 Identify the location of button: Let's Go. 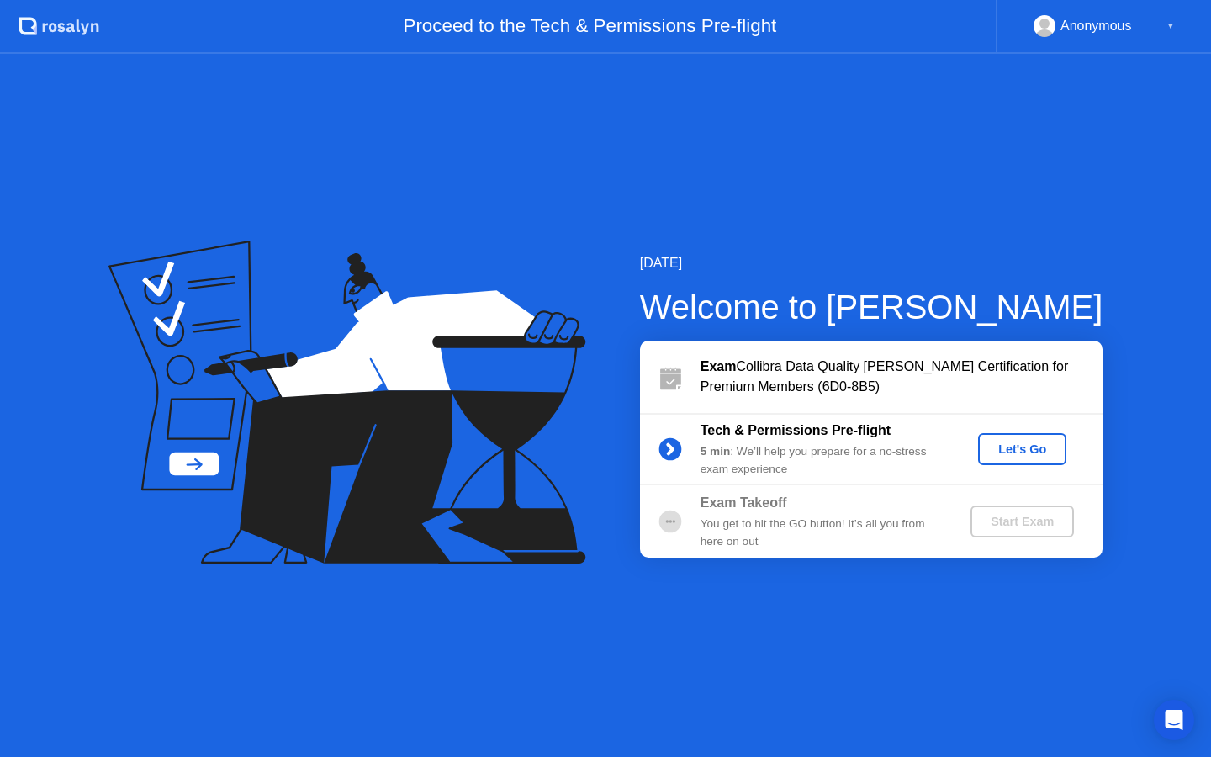
(1022, 449).